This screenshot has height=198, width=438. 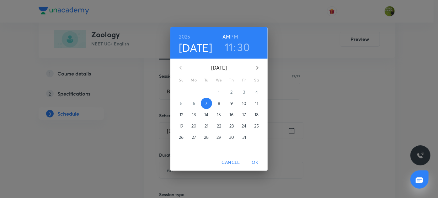 What do you see at coordinates (244, 47) in the screenshot?
I see `h3: 30` at bounding box center [244, 47].